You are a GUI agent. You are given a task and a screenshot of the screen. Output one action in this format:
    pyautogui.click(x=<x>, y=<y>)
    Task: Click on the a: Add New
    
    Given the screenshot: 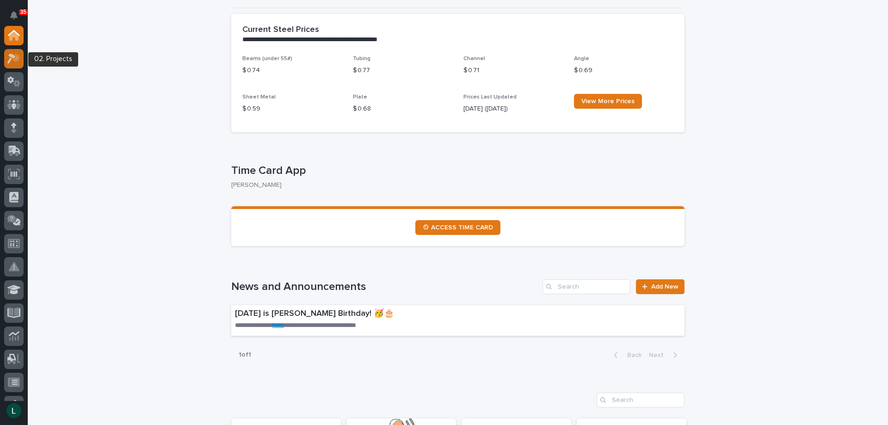 What is the action you would take?
    pyautogui.click(x=660, y=287)
    